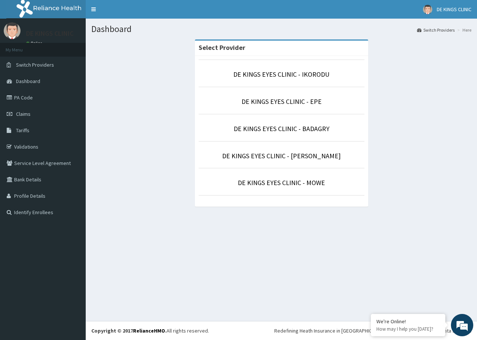 This screenshot has height=340, width=477. What do you see at coordinates (281, 74) in the screenshot?
I see `a: DE KINGS EYES CLINIC - IKORODU` at bounding box center [281, 74].